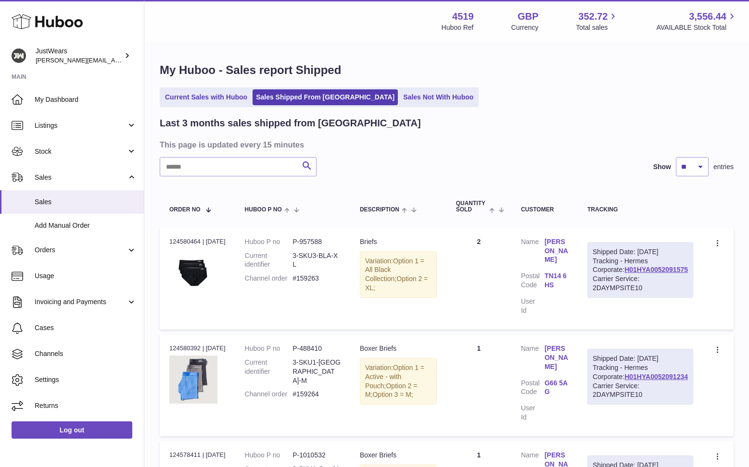  I want to click on a: 352.72 Total sales, so click(597, 21).